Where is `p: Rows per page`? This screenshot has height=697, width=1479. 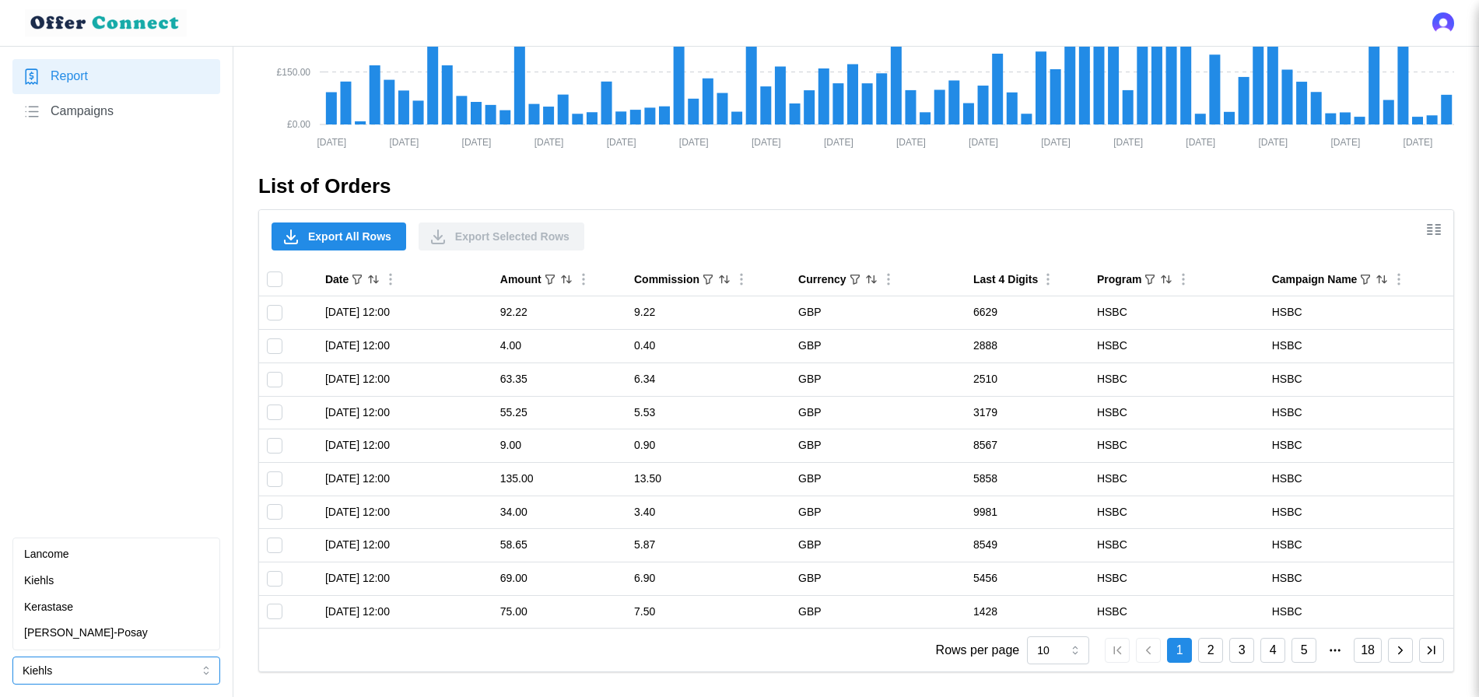
p: Rows per page is located at coordinates (978, 650).